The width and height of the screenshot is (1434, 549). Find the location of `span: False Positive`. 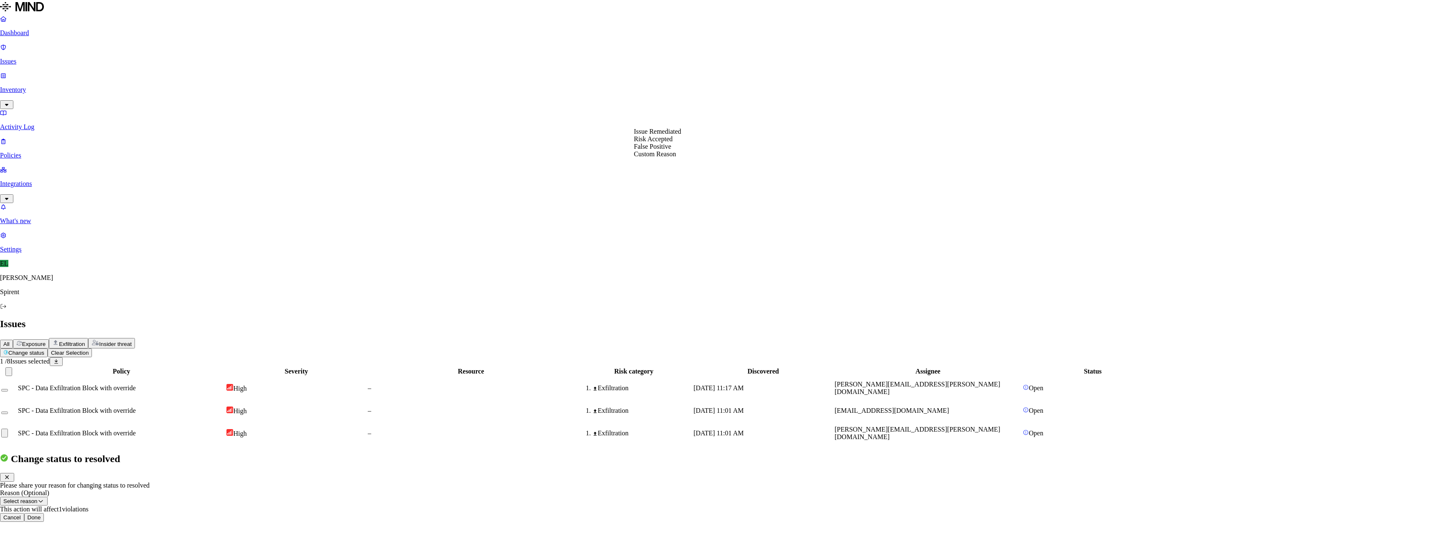

span: False Positive is located at coordinates (652, 146).